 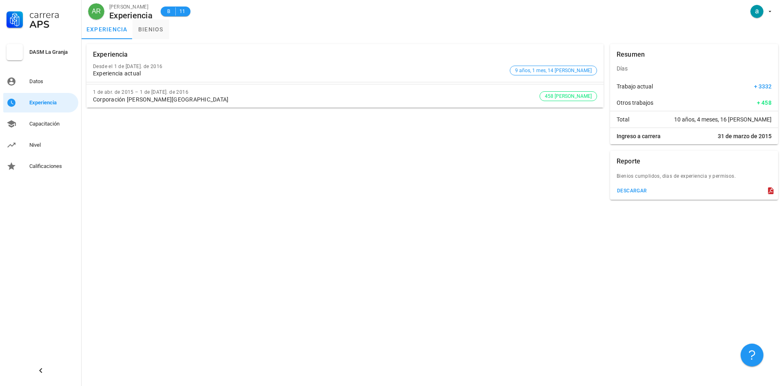 I want to click on a: experiencia, so click(x=107, y=29).